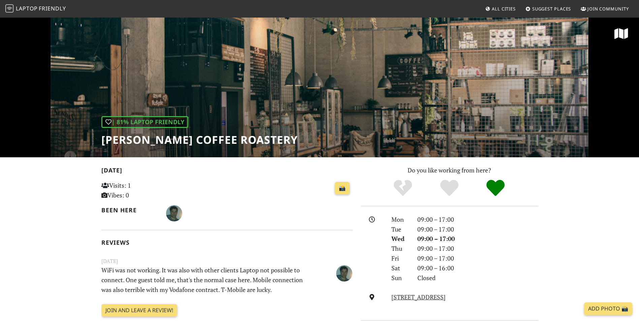 The height and width of the screenshot is (322, 639). Describe the element at coordinates (478, 277) in the screenshot. I see `div: Closed` at that location.